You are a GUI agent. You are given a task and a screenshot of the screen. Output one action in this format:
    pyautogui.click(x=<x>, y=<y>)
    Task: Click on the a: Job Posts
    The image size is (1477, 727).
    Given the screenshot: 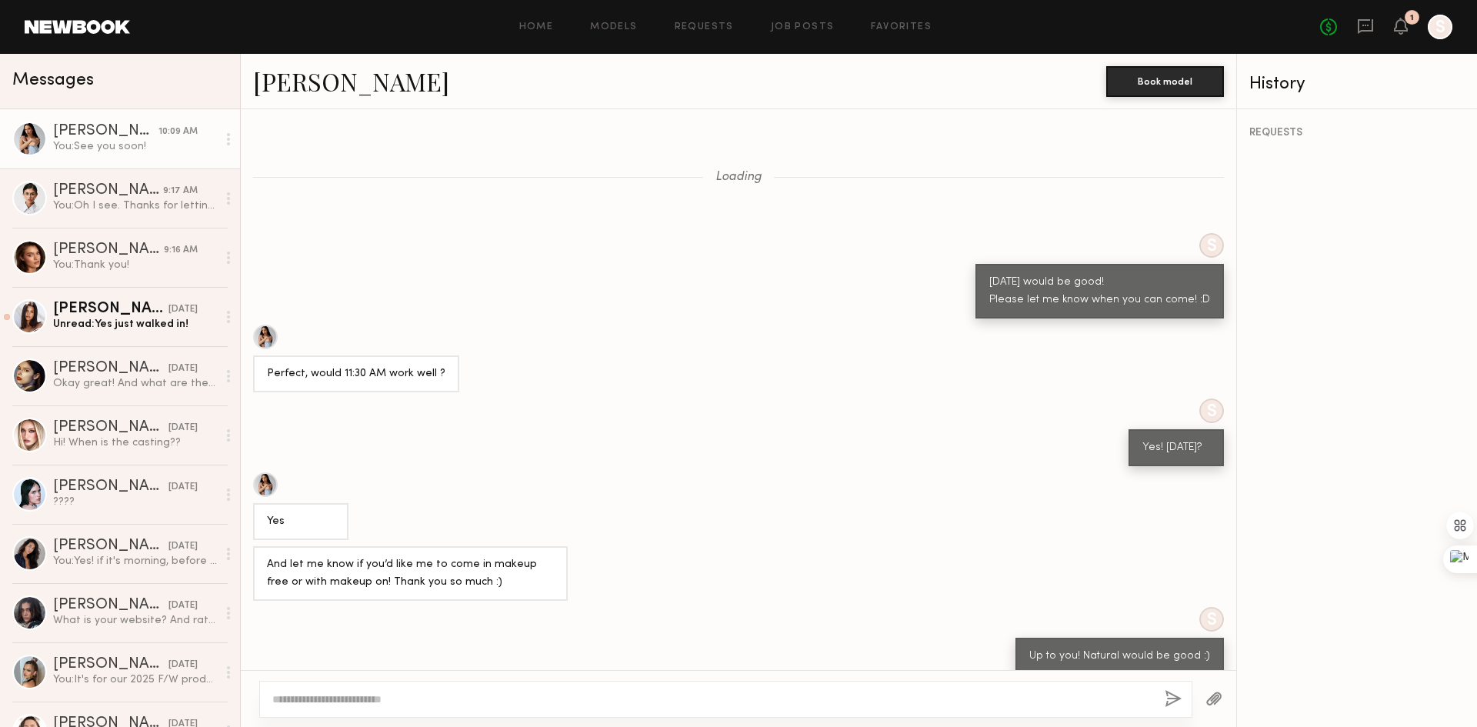 What is the action you would take?
    pyautogui.click(x=802, y=27)
    